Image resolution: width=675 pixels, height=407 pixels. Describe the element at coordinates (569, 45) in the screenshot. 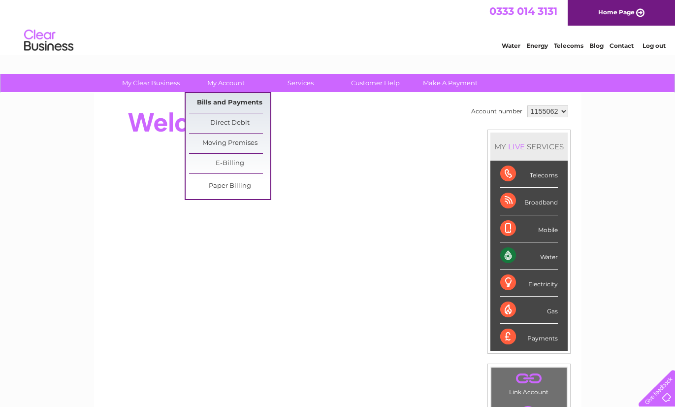

I see `a: Telecoms` at that location.